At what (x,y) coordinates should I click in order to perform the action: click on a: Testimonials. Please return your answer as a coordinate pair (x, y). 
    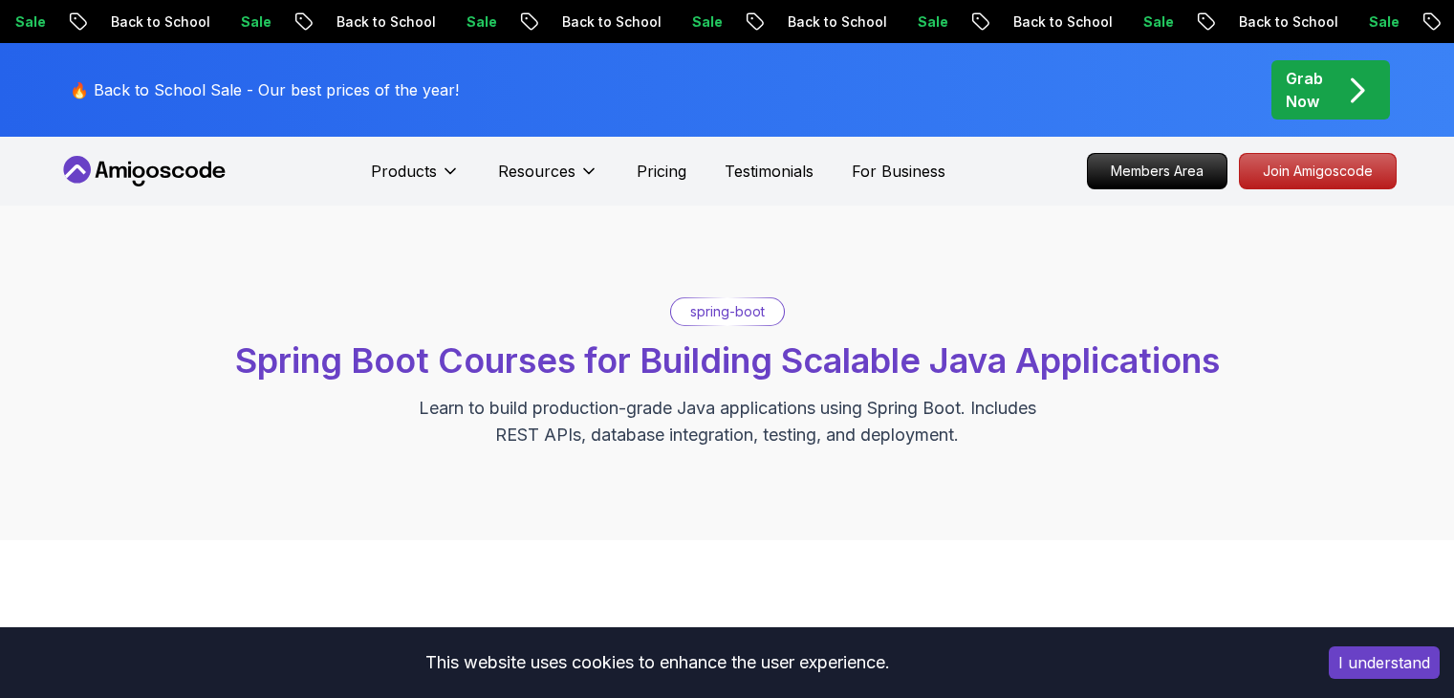
    Looking at the image, I should click on (769, 171).